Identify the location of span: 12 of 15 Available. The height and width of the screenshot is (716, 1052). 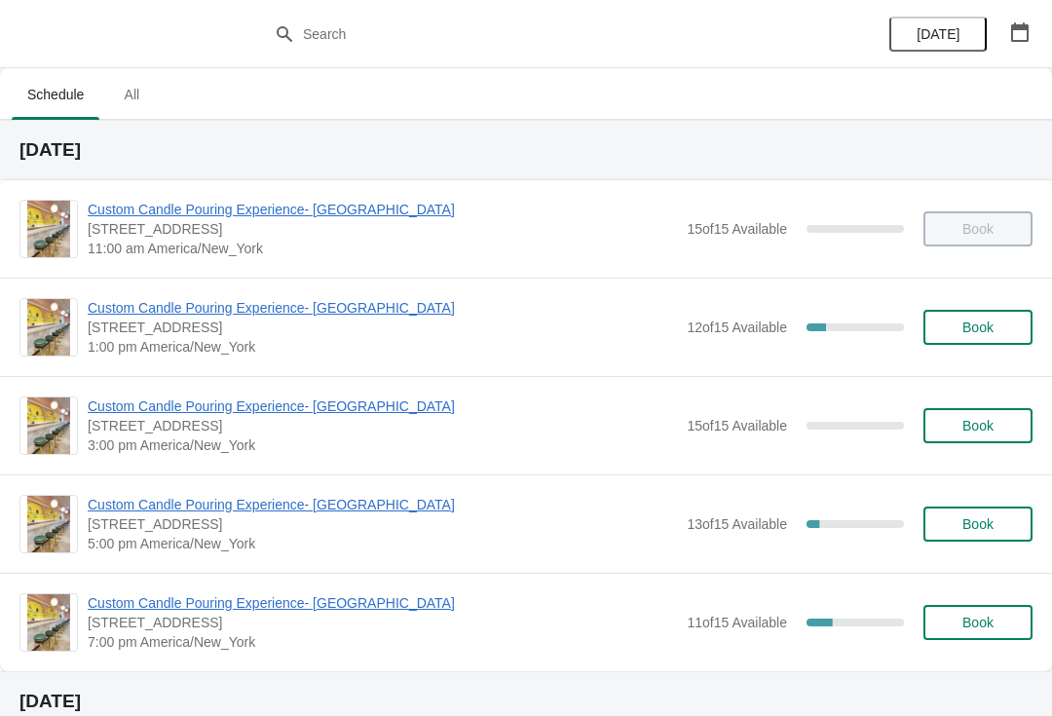
(736, 327).